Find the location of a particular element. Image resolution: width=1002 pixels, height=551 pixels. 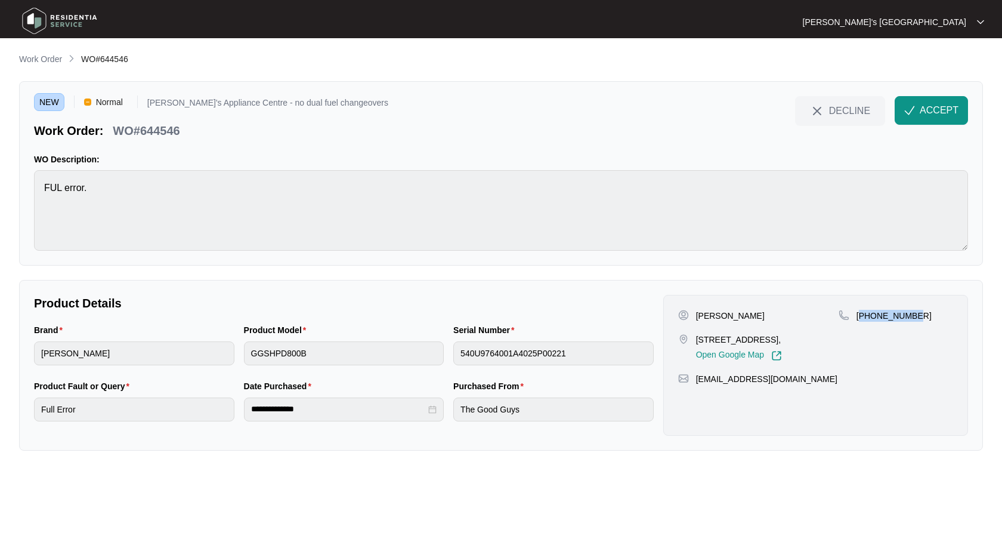

input: Serial Number is located at coordinates (554, 353).